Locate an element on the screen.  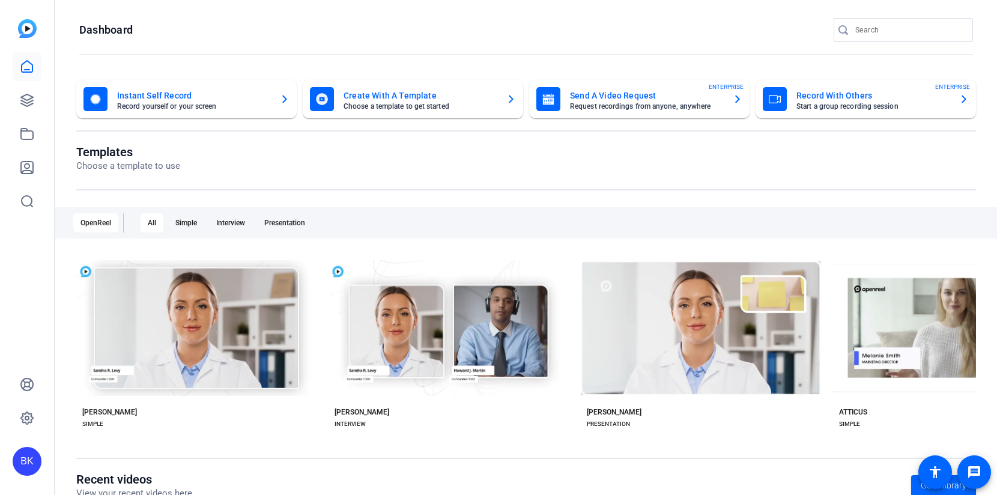
button: Record With OthersStart a group recording sessionENTERPRISE is located at coordinates (866, 99).